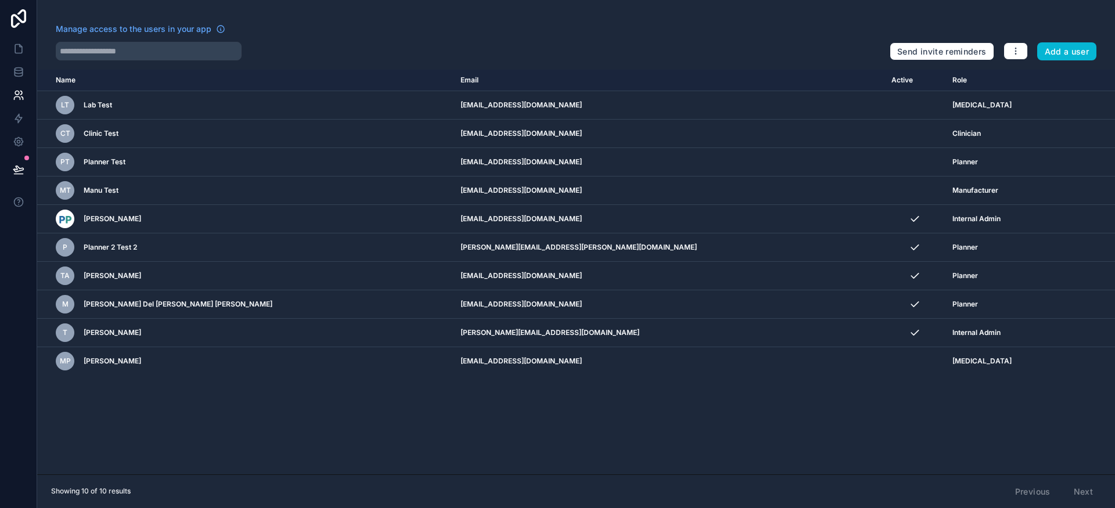 Image resolution: width=1115 pixels, height=508 pixels. What do you see at coordinates (110, 247) in the screenshot?
I see `span: Planner 2 Test 2` at bounding box center [110, 247].